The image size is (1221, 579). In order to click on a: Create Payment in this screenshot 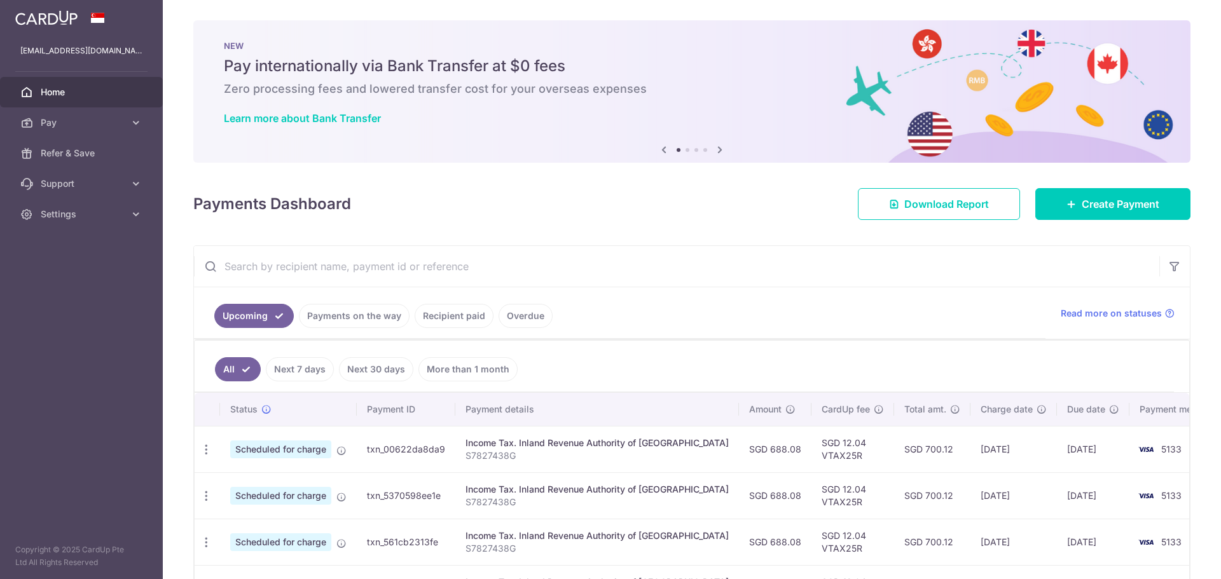, I will do `click(1113, 204)`.